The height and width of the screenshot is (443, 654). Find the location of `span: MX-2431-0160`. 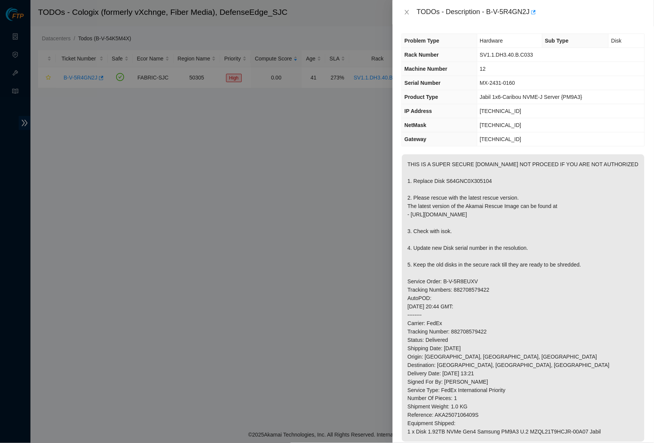

span: MX-2431-0160 is located at coordinates (497, 83).